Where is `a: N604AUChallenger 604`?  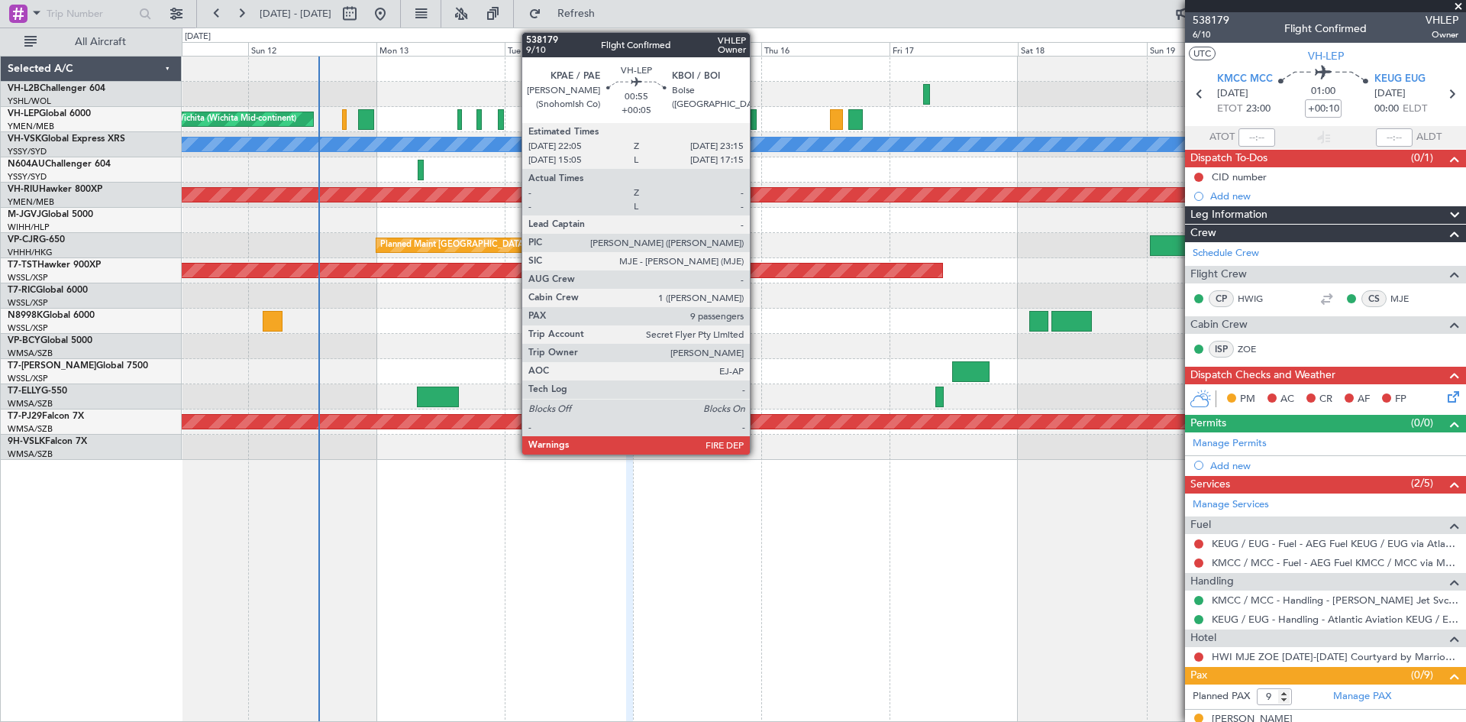 a: N604AUChallenger 604 is located at coordinates (59, 164).